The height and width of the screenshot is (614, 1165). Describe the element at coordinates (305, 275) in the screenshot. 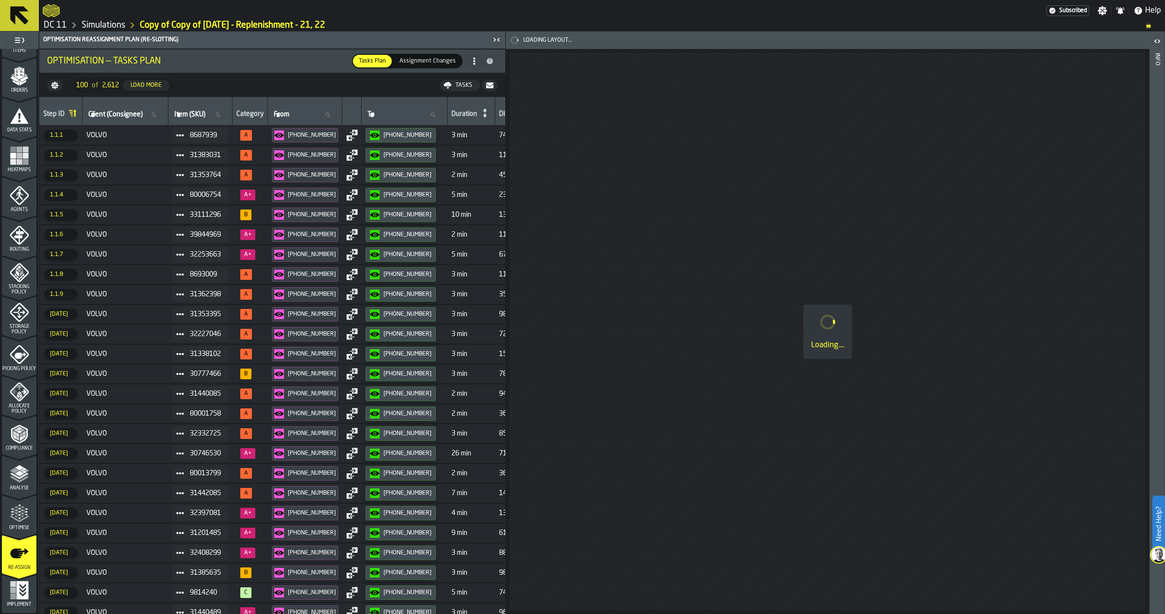

I see `button: button-11-5-46811` at that location.